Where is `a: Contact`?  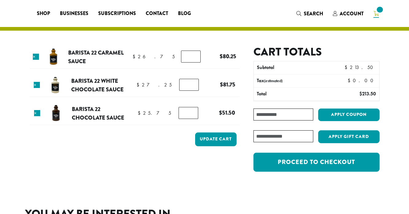 a: Contact is located at coordinates (157, 14).